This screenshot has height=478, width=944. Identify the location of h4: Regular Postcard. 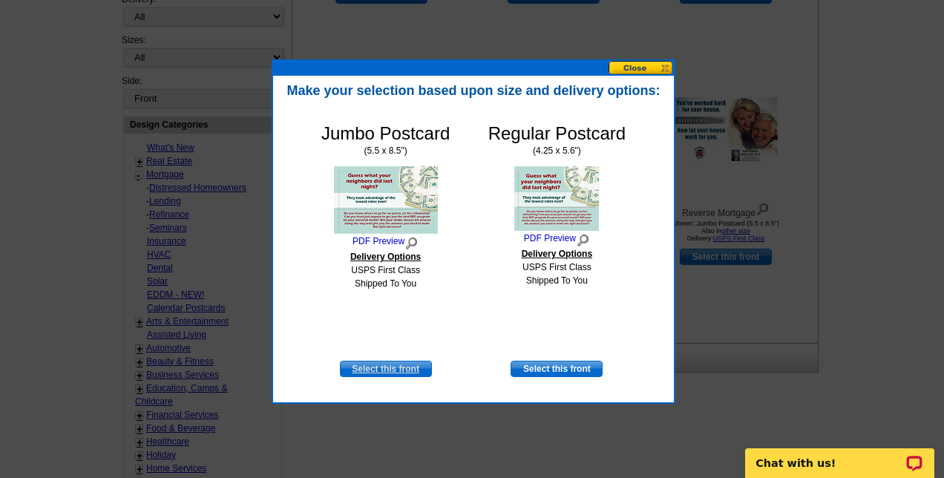
(556, 134).